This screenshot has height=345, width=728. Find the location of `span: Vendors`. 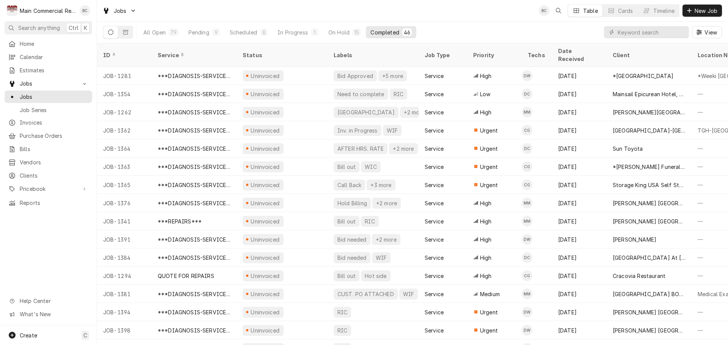

span: Vendors is located at coordinates (54, 162).